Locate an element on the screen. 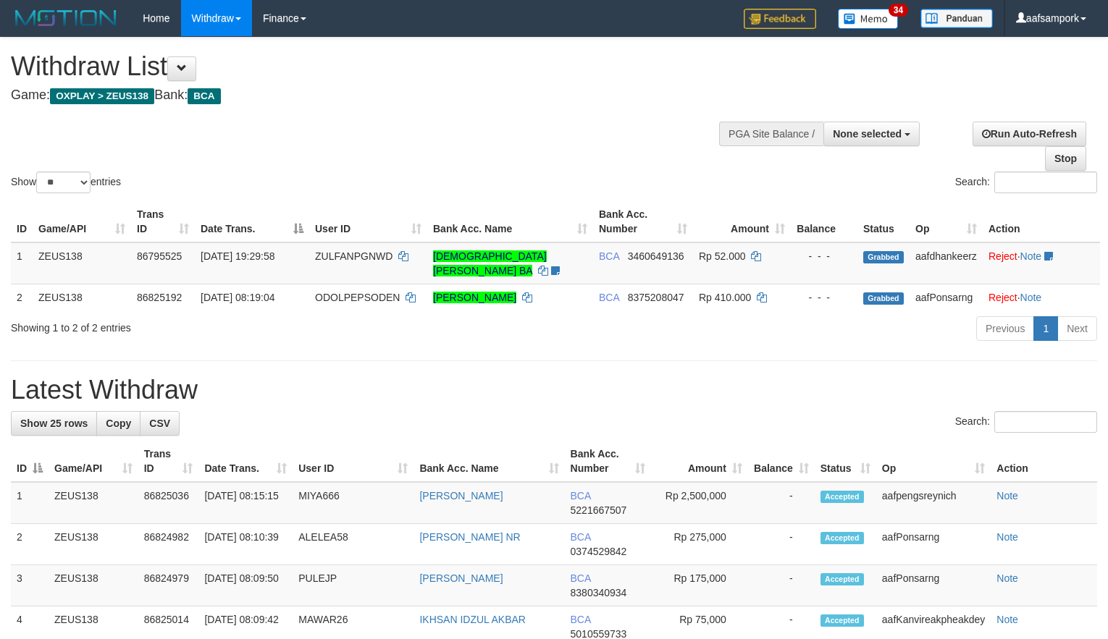  a: Reject is located at coordinates (1003, 298).